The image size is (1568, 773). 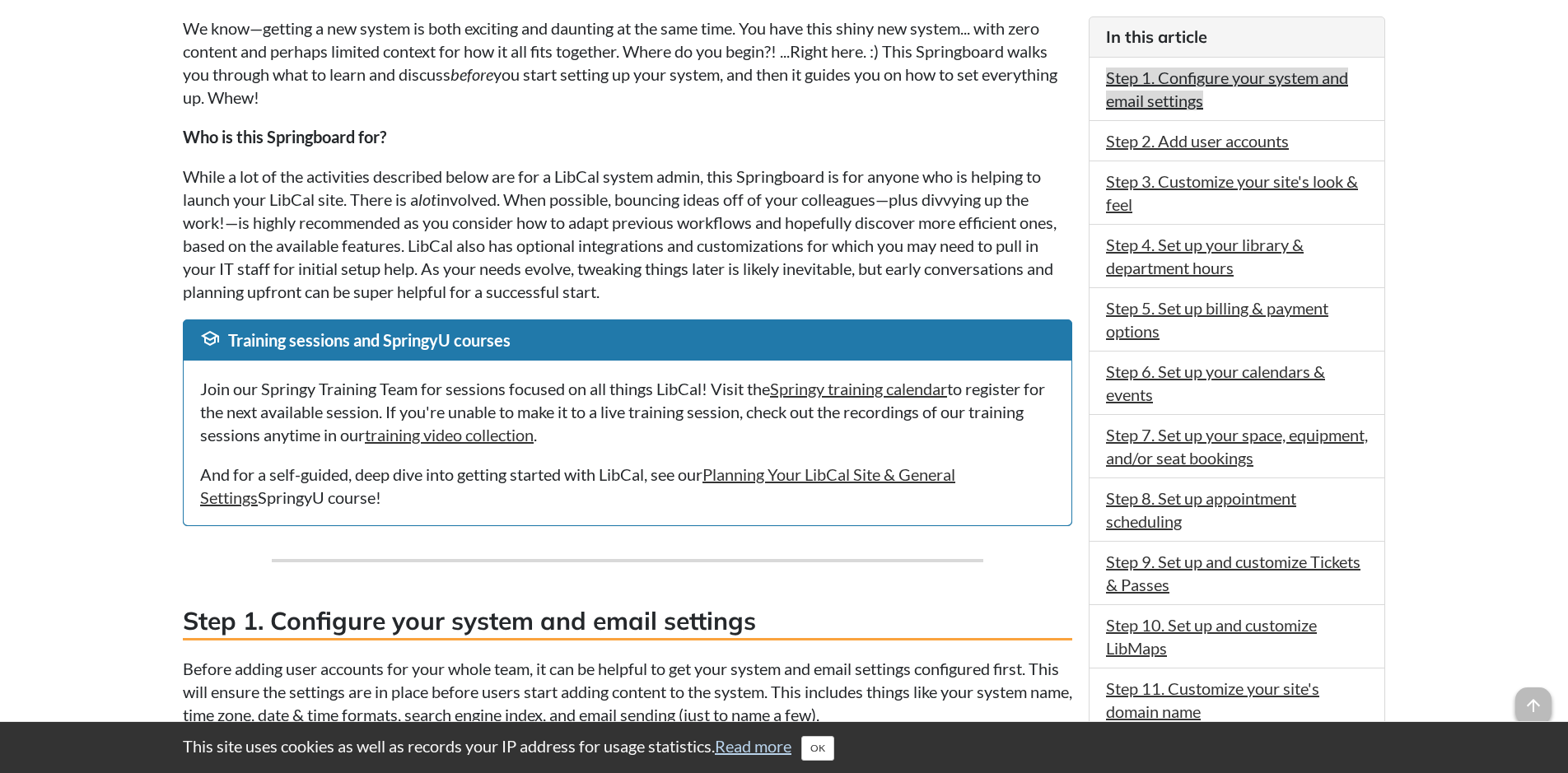 What do you see at coordinates (369, 340) in the screenshot?
I see `span: Training sessions and SpringyU courses` at bounding box center [369, 340].